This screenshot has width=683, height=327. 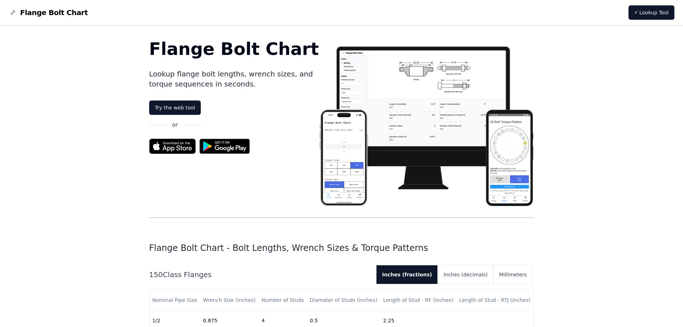 I want to click on img: Flange Bolt Chart Logo, so click(x=13, y=13).